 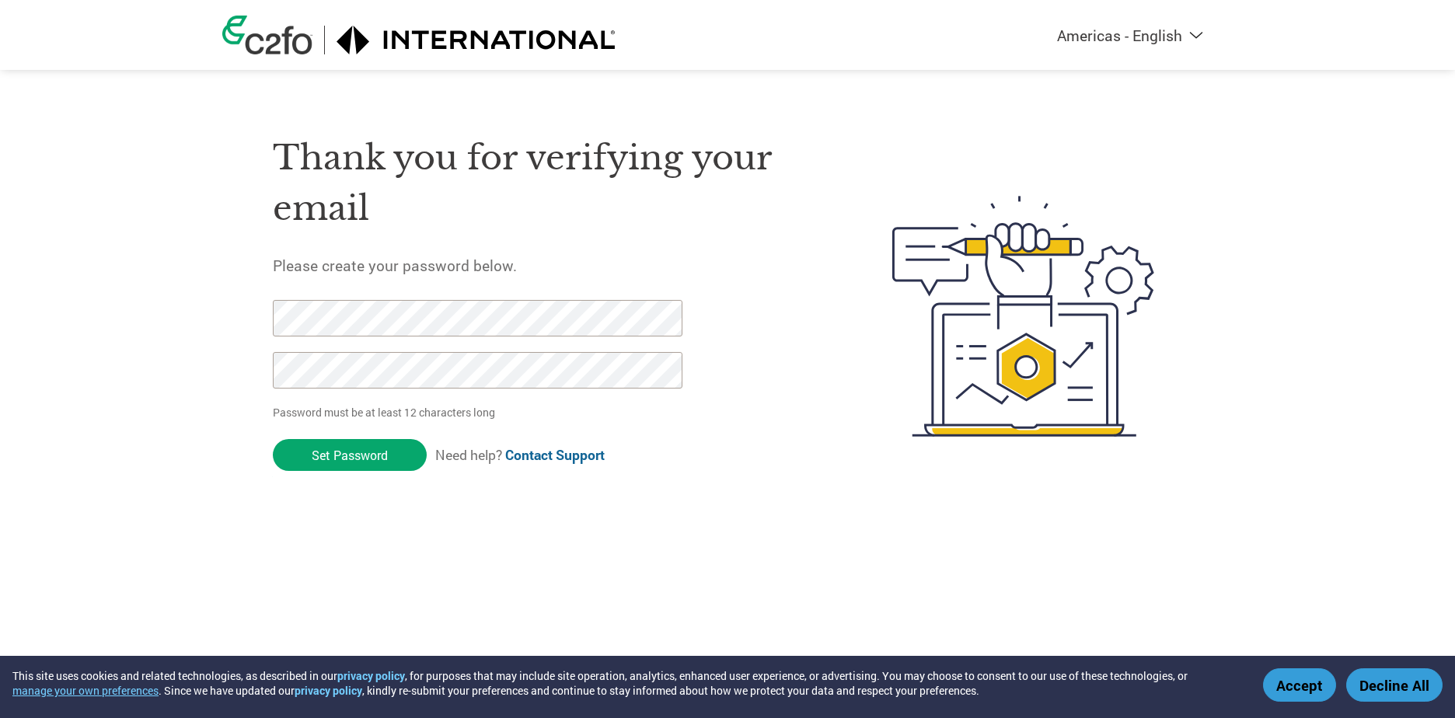 I want to click on h1: Thank you for verifying your email, so click(x=546, y=183).